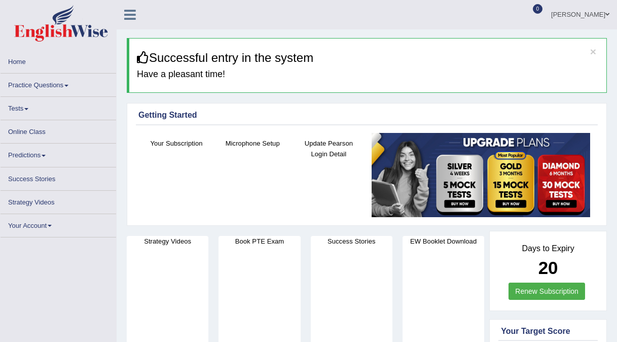 This screenshot has width=617, height=342. What do you see at coordinates (546, 291) in the screenshot?
I see `a: Renew Subscription` at bounding box center [546, 291].